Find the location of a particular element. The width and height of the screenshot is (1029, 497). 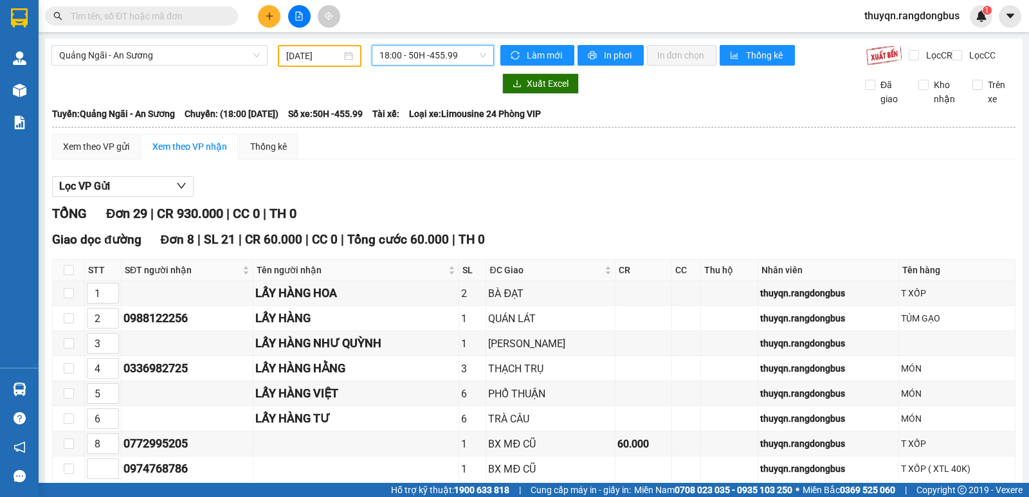

button: aim is located at coordinates (329, 16).